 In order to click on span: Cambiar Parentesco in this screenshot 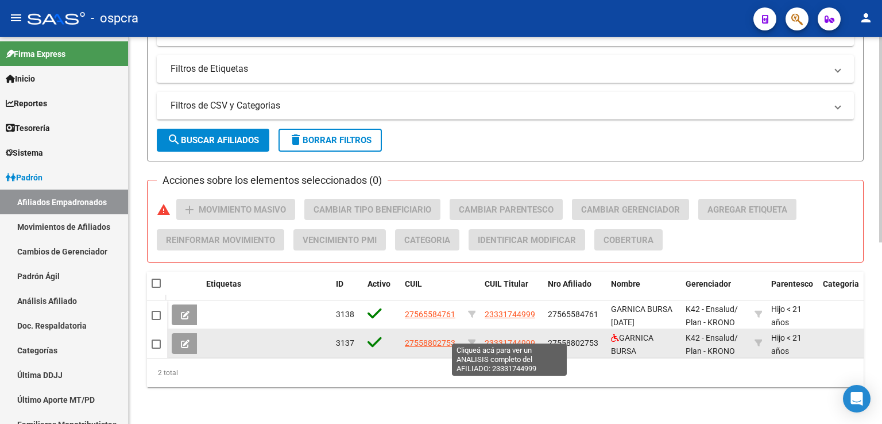, I will do `click(506, 209)`.